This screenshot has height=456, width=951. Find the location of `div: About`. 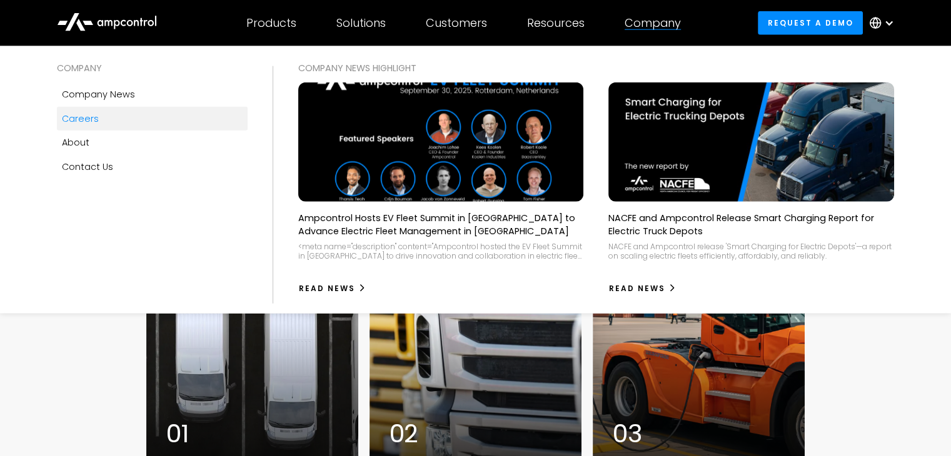

div: About is located at coordinates (76, 142).